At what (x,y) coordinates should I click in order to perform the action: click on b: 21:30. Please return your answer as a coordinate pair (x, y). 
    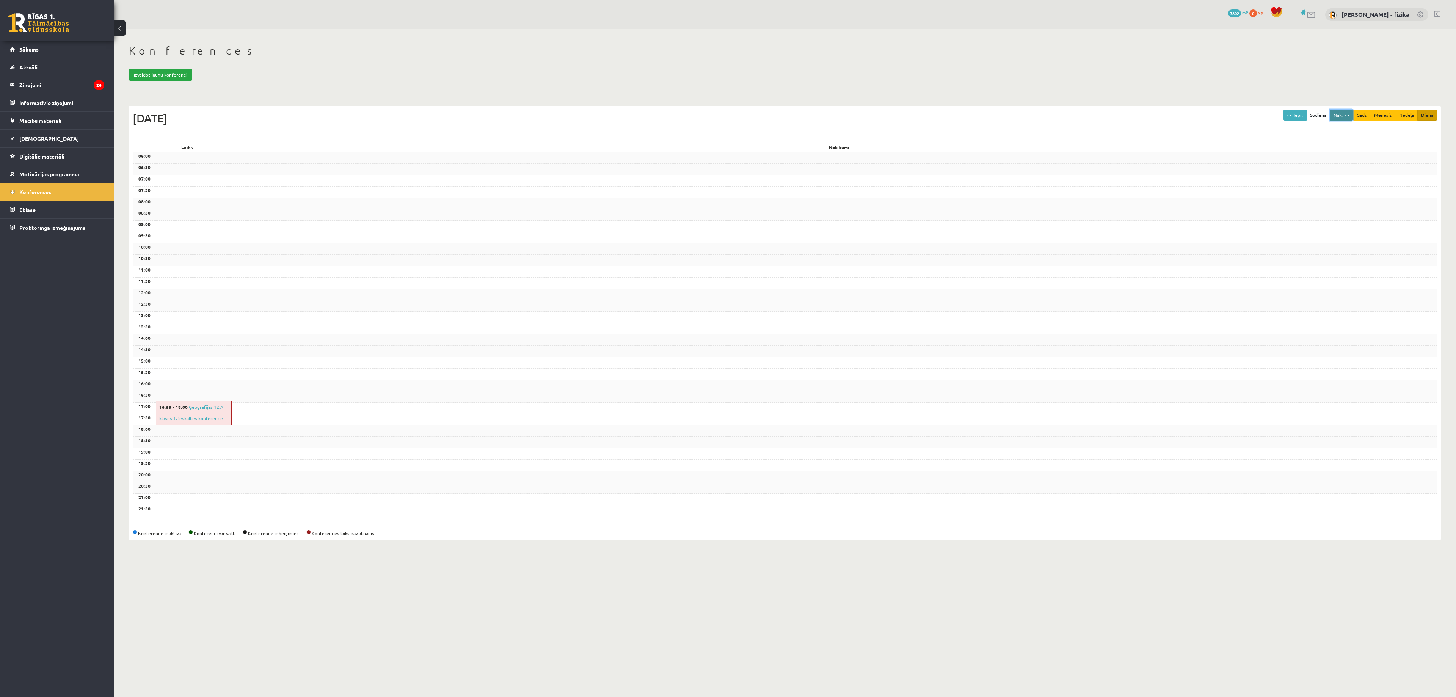
    Looking at the image, I should click on (144, 509).